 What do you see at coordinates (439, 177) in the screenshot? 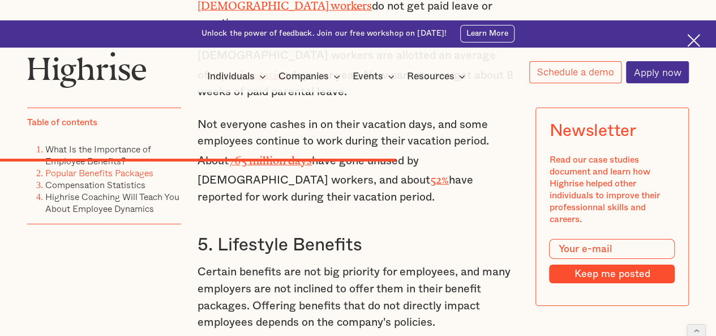
I see `a: 52%` at bounding box center [439, 177].